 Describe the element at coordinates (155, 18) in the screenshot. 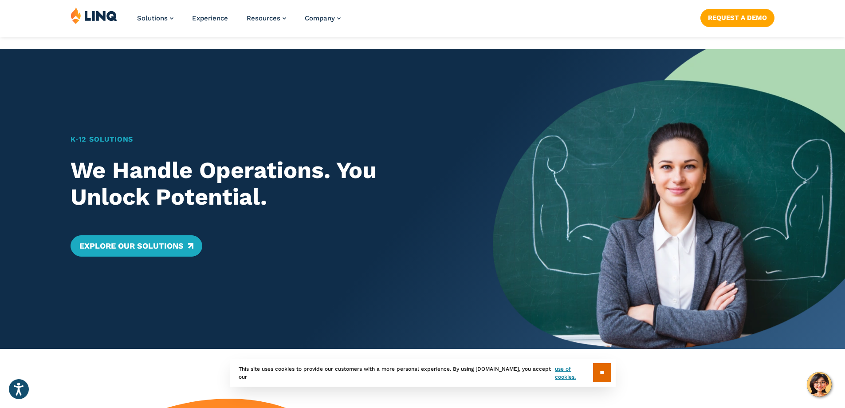

I see `a: Solutions` at that location.